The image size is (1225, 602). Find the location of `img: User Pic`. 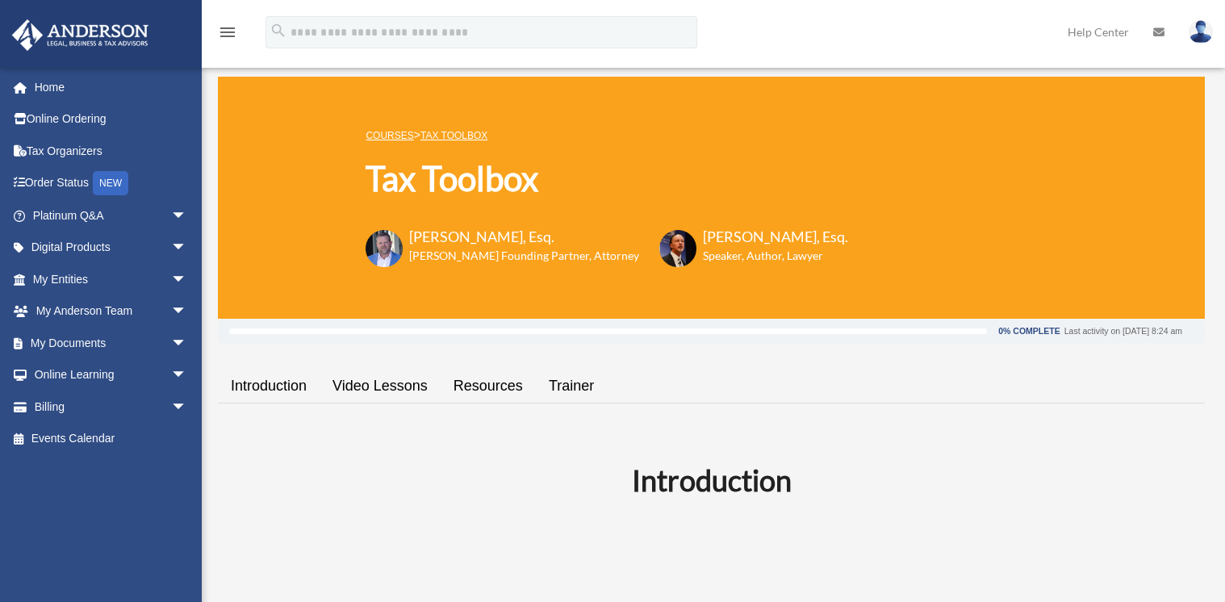

img: User Pic is located at coordinates (1201, 31).